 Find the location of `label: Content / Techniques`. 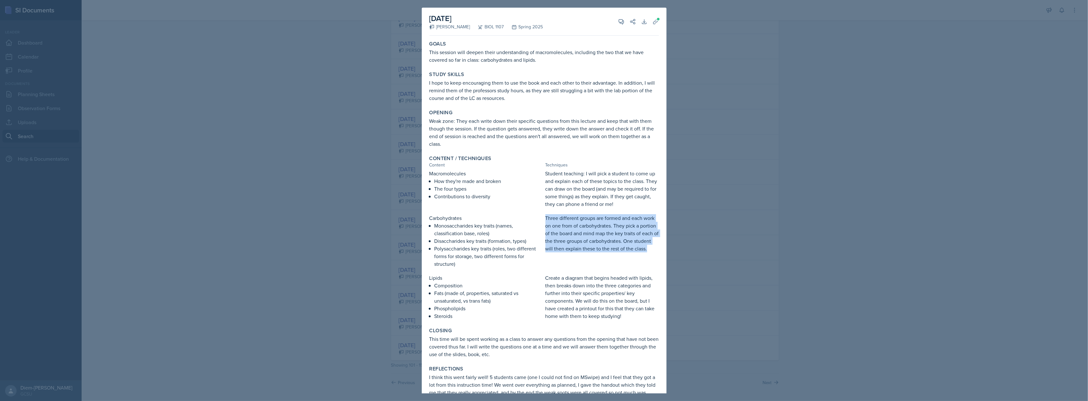

label: Content / Techniques is located at coordinates (460, 159).